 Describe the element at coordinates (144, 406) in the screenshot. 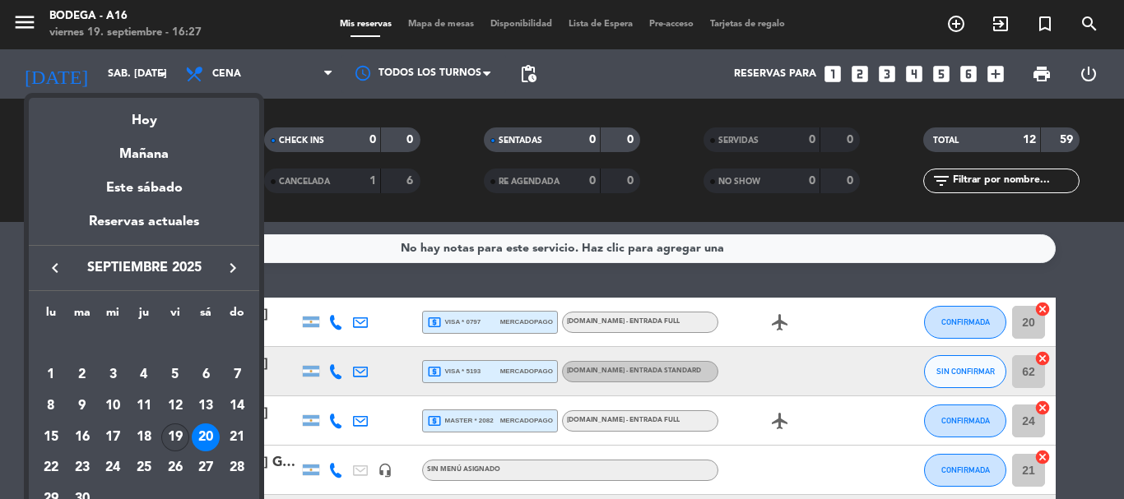

I see `td: 11 de septiembre de 2025` at that location.